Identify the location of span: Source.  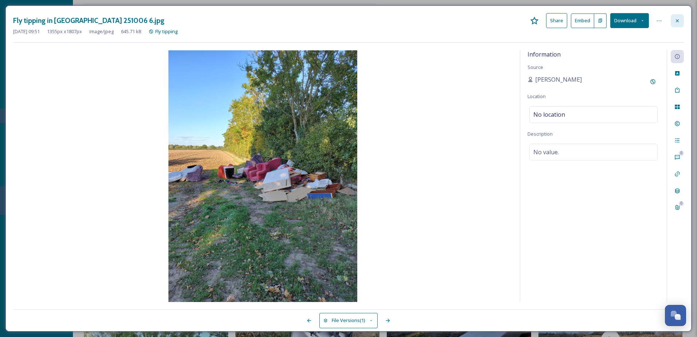
(535, 67).